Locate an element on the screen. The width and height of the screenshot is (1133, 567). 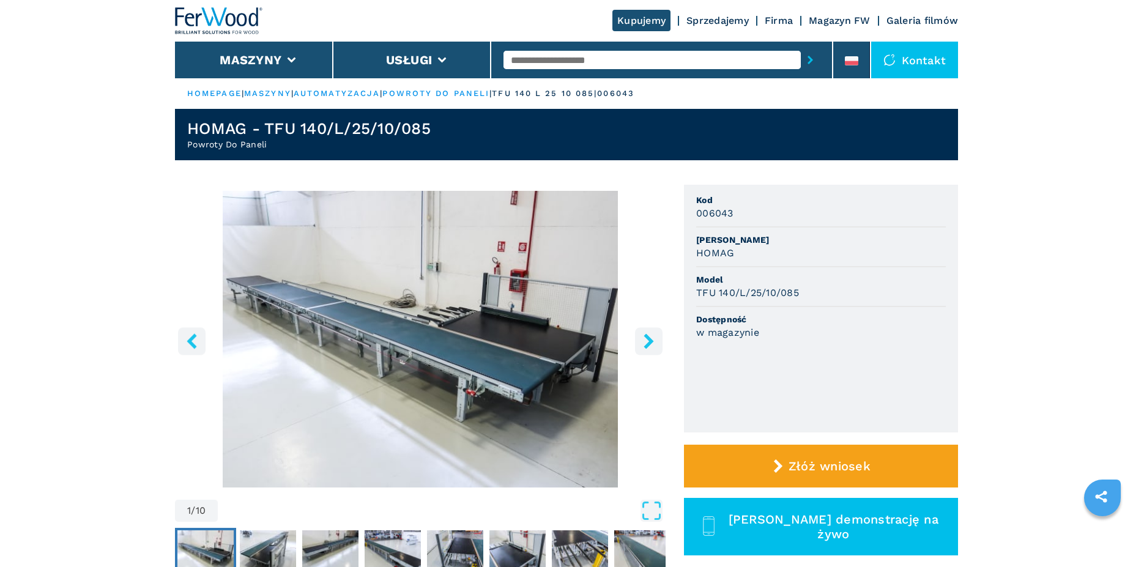
h3: TFU 140/L/25/10/085 is located at coordinates (748, 293).